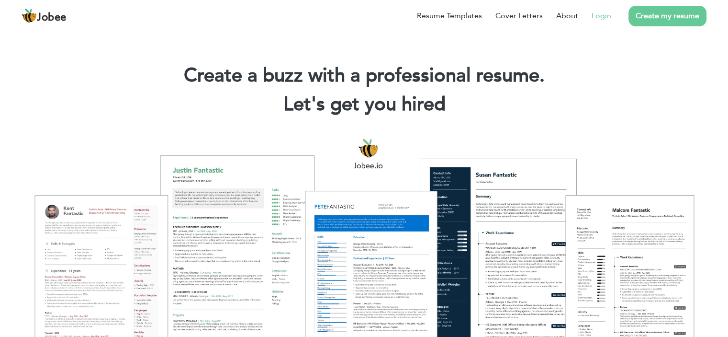 Image resolution: width=728 pixels, height=337 pixels. Describe the element at coordinates (519, 16) in the screenshot. I see `a: Cover Letters` at that location.